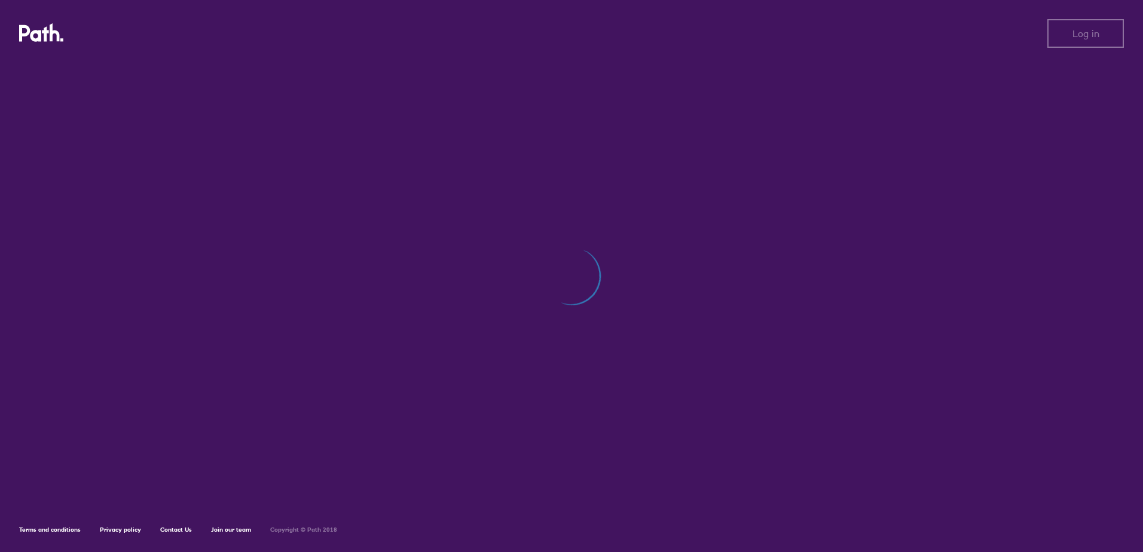  I want to click on a: Privacy policy, so click(120, 530).